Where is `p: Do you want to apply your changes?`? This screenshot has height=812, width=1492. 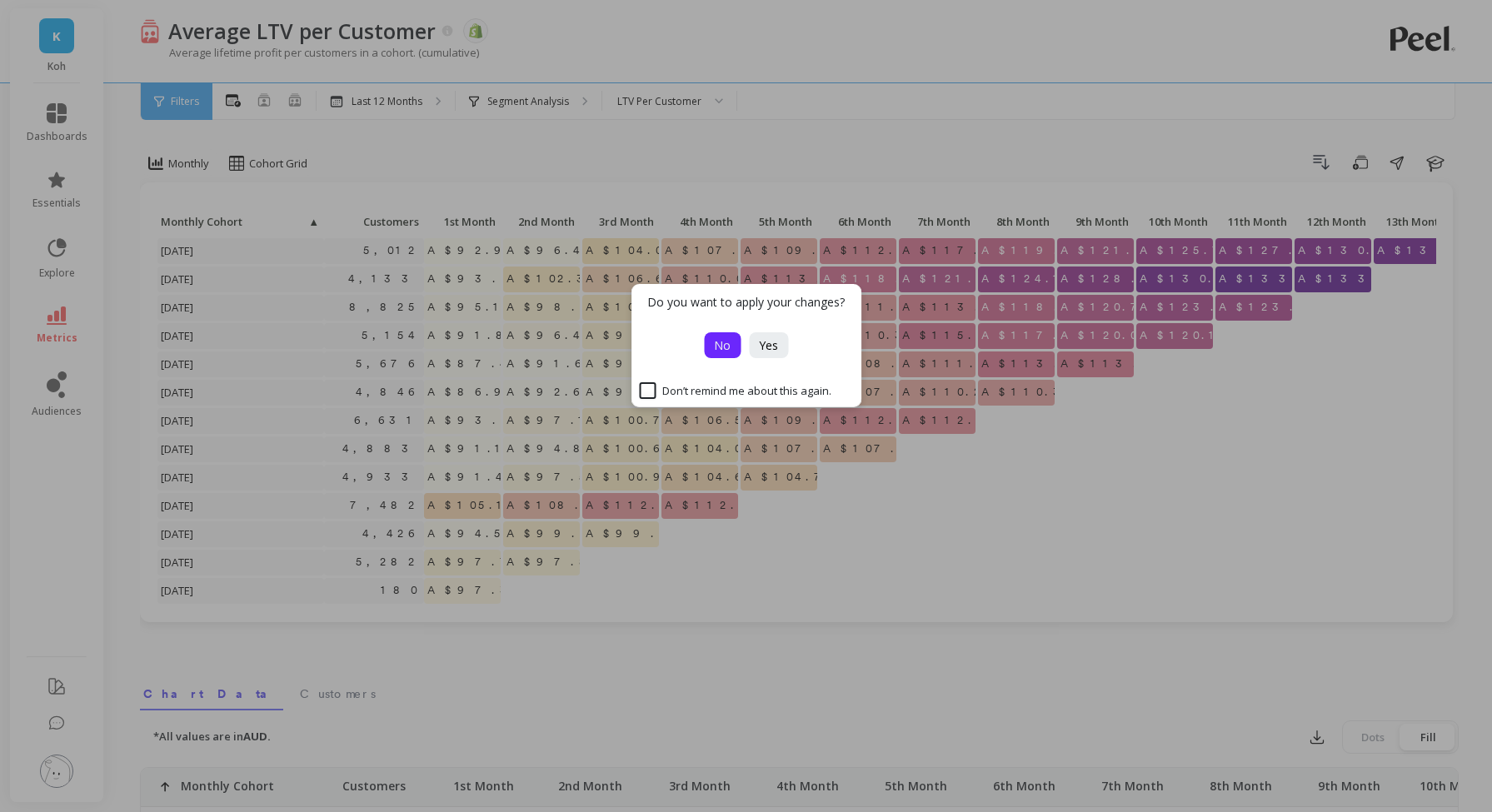
p: Do you want to apply your changes? is located at coordinates (746, 303).